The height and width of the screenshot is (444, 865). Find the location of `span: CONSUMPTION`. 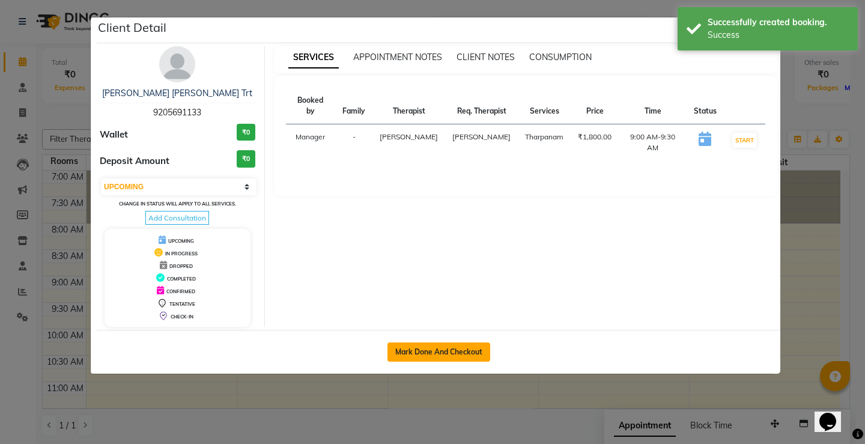

span: CONSUMPTION is located at coordinates (561, 57).